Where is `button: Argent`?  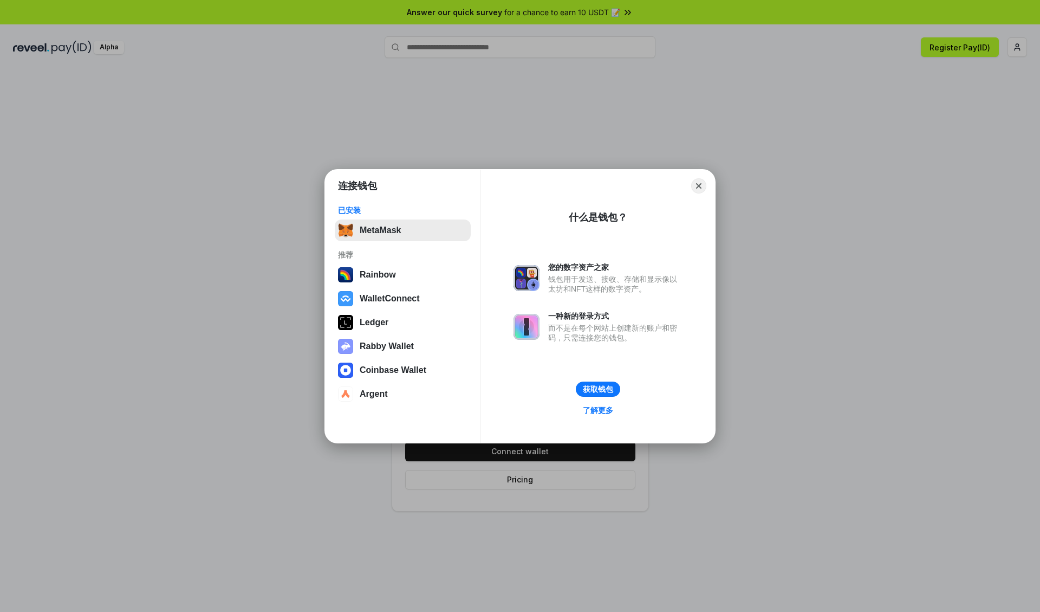
button: Argent is located at coordinates (403, 394).